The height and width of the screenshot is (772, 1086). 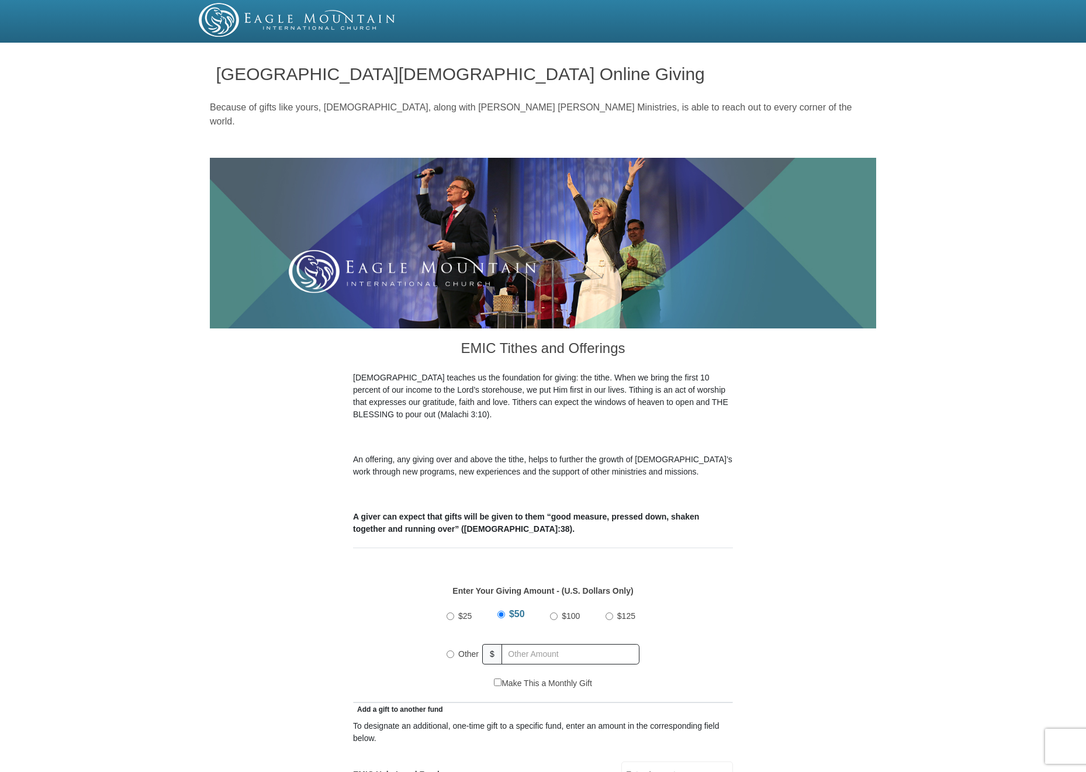 What do you see at coordinates (543, 683) in the screenshot?
I see `label: Make This a Monthly Gift` at bounding box center [543, 683].